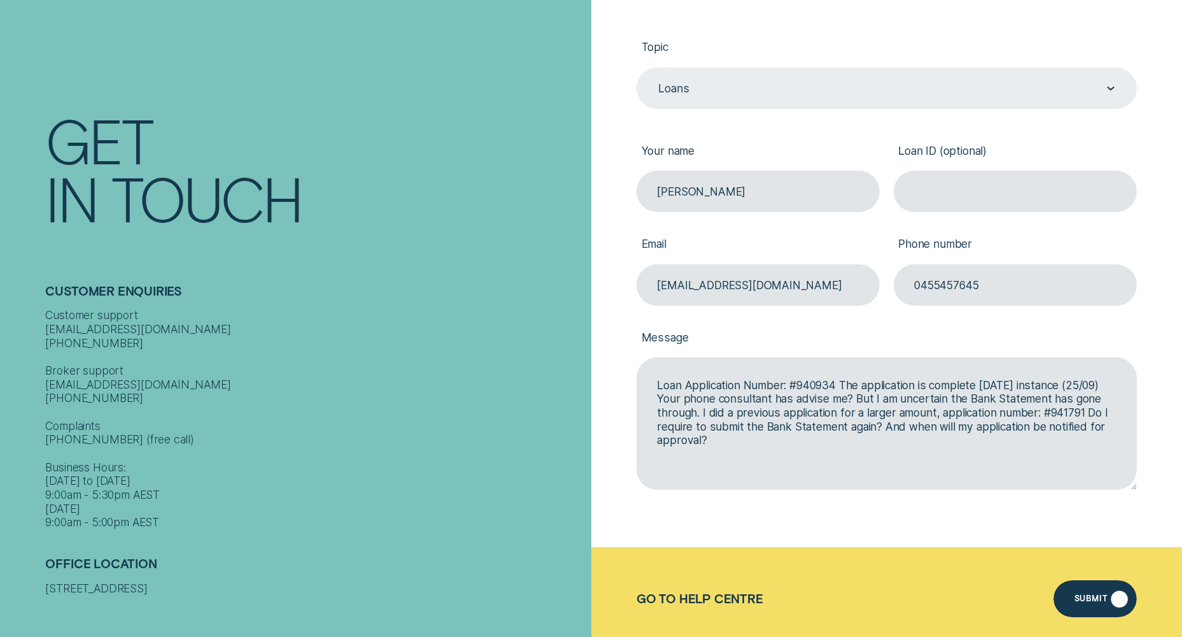  What do you see at coordinates (1015, 152) in the screenshot?
I see `label: Loan ID (optional)` at bounding box center [1015, 152].